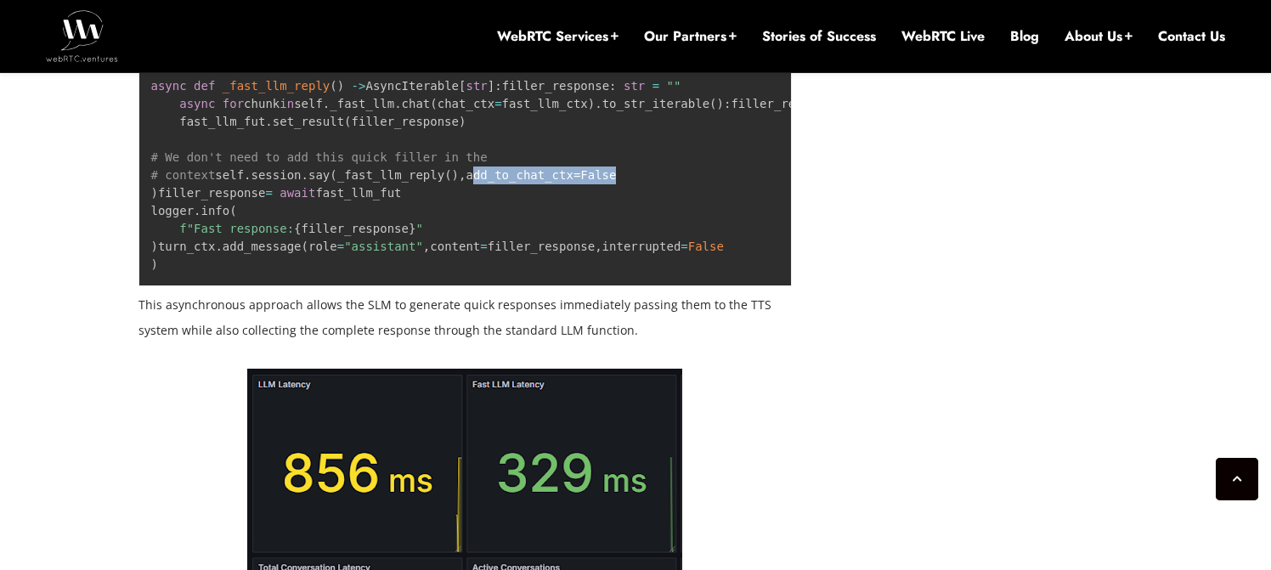 This screenshot has height=570, width=1271. What do you see at coordinates (233, 104) in the screenshot?
I see `span: for` at bounding box center [233, 104].